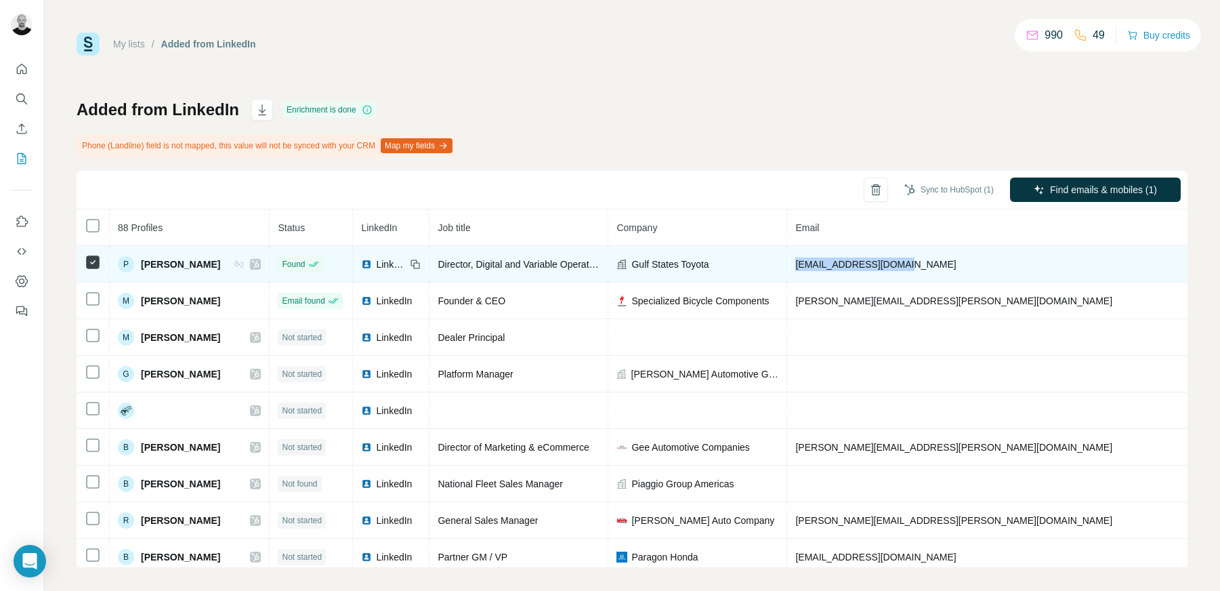 The height and width of the screenshot is (591, 1220). I want to click on button: Search, so click(22, 99).